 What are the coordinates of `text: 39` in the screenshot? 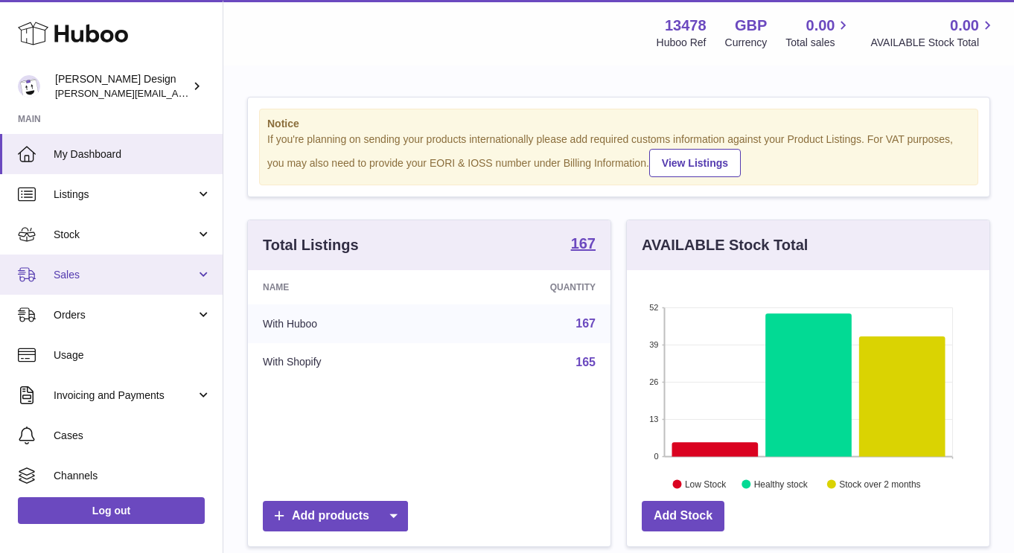 It's located at (654, 345).